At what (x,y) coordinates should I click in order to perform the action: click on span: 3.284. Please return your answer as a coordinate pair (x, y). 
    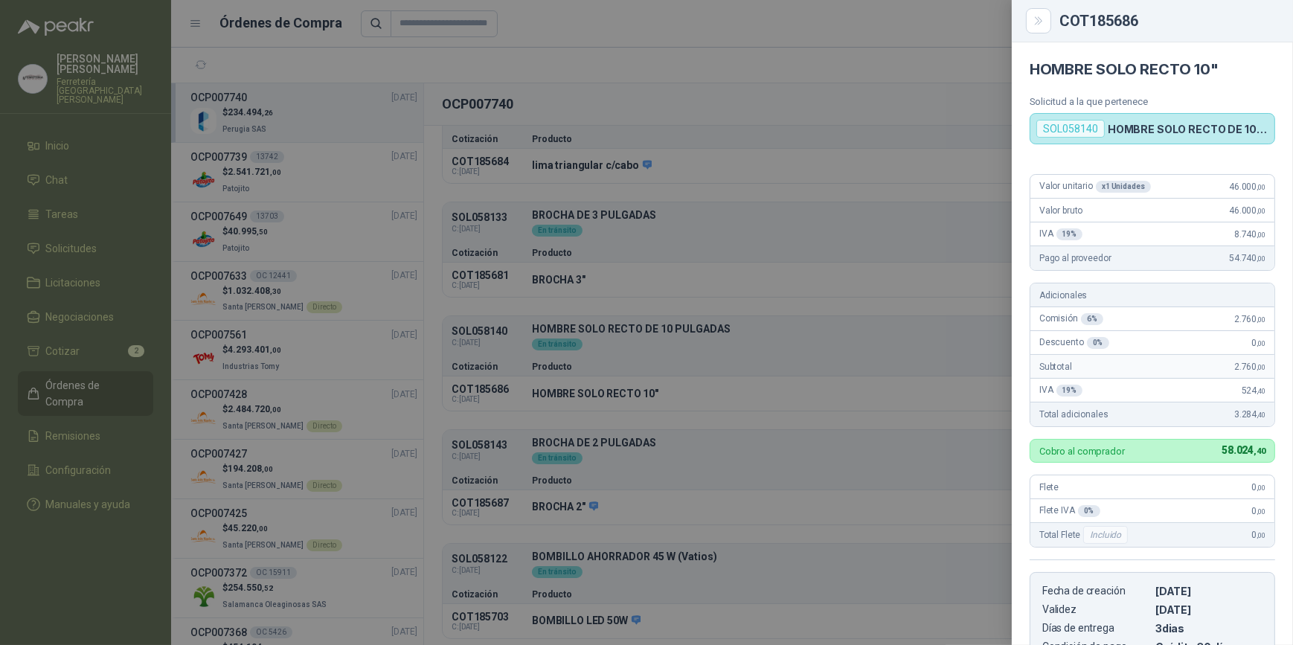
    Looking at the image, I should click on (1250, 415).